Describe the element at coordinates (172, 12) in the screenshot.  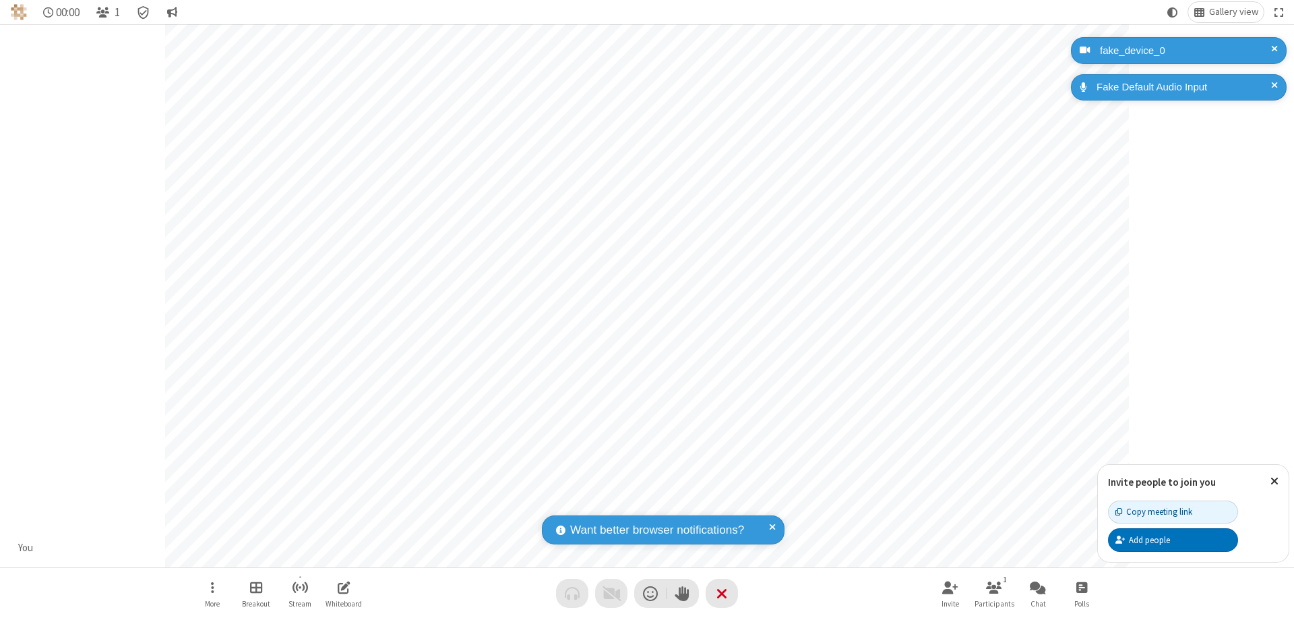
I see `button: Conversation` at that location.